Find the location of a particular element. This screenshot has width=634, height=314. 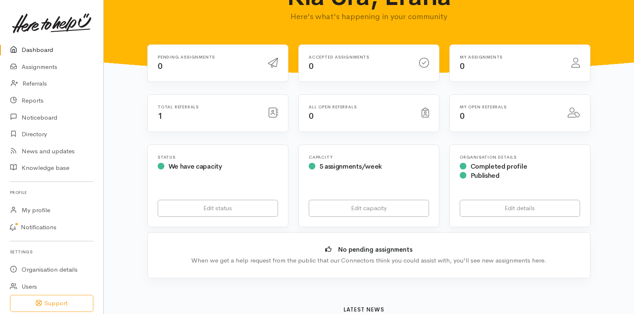

span: Completed profile is located at coordinates (499, 166).